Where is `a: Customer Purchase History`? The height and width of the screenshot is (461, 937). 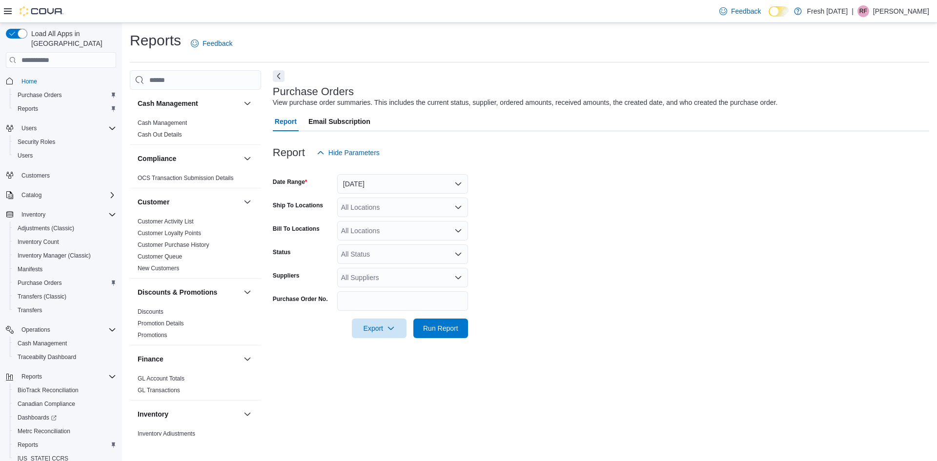 a: Customer Purchase History is located at coordinates (173, 245).